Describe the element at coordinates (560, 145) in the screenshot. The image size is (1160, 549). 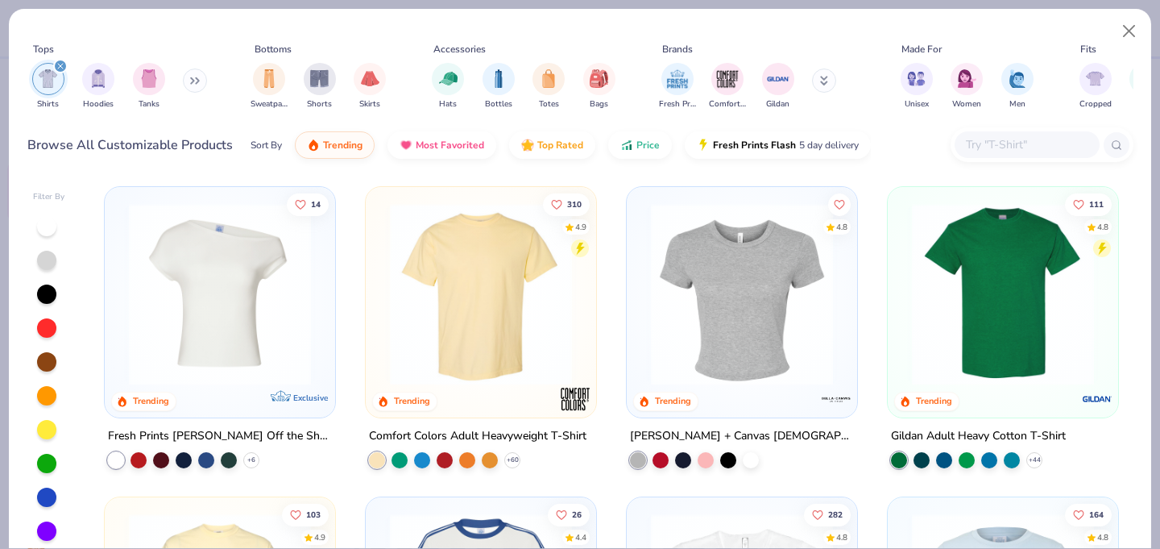
I see `span: Top Rated` at that location.